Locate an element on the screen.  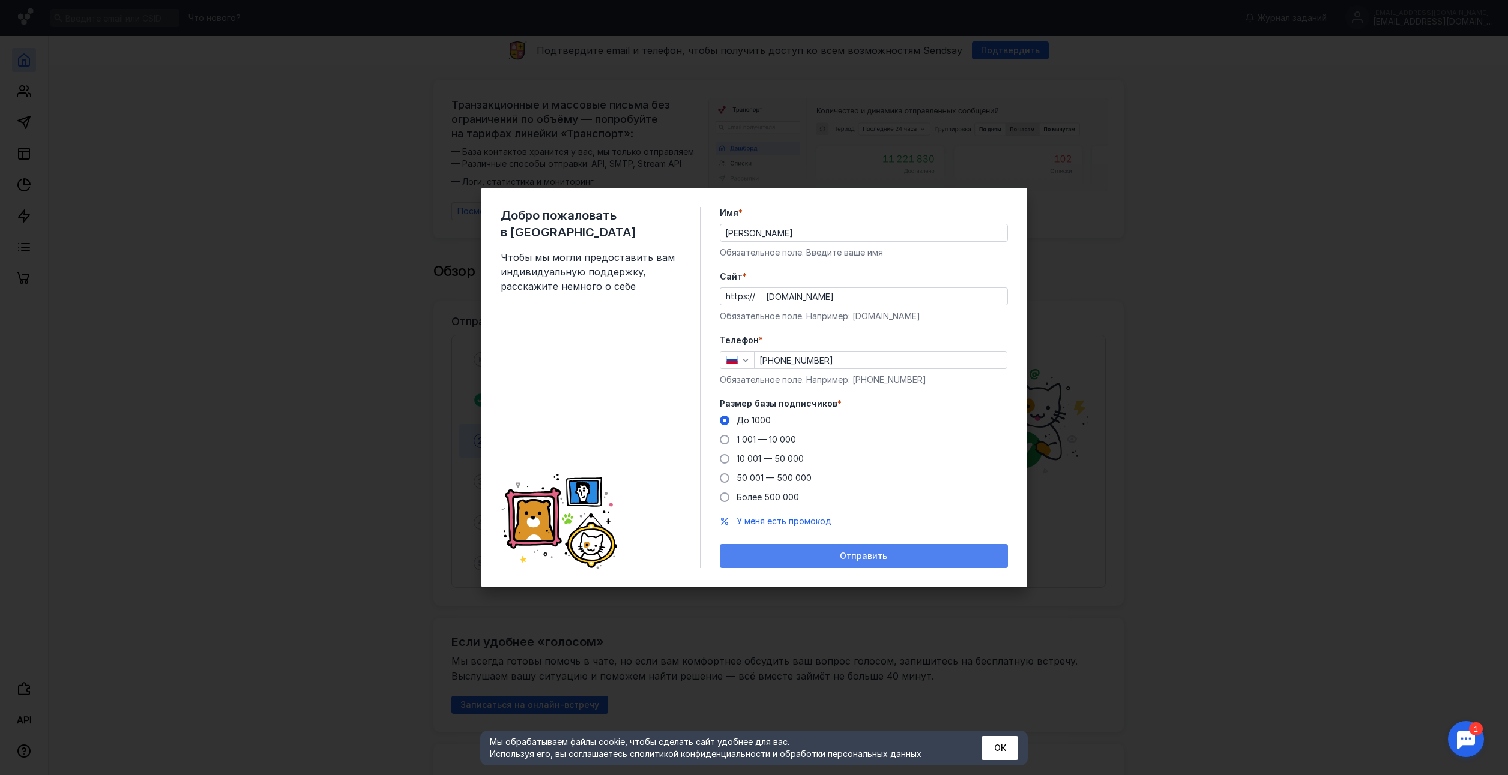
button: ОК is located at coordinates (999, 748).